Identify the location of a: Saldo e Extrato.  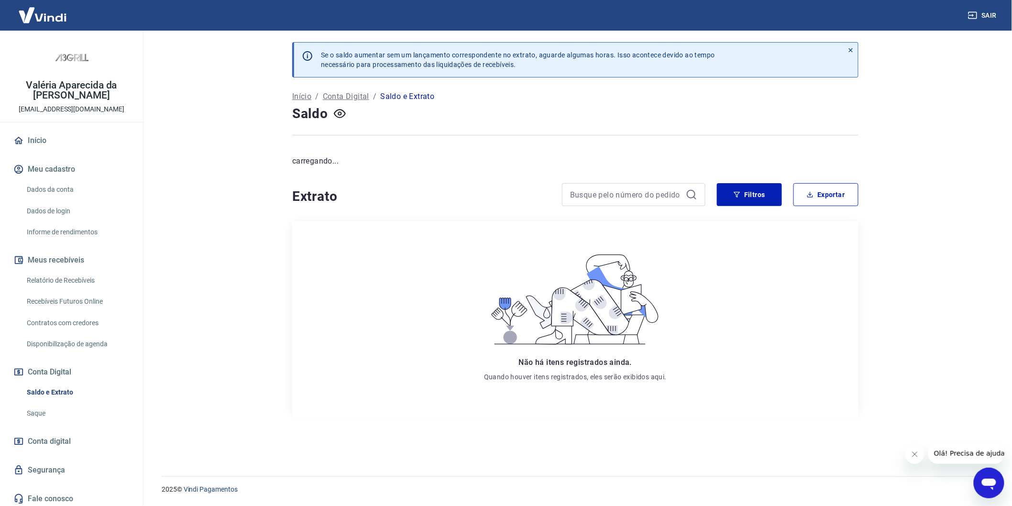
(77, 392).